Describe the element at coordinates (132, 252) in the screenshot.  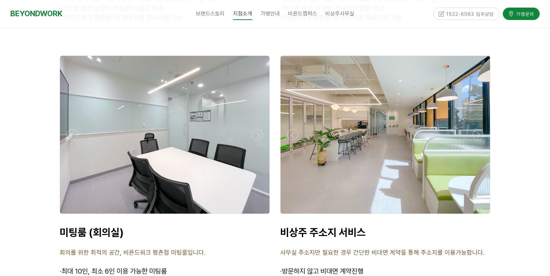
I see `span: 회의를 위한 최적의 공간, 비욘드워크 평촌점 미팅룸입니다.` at that location.